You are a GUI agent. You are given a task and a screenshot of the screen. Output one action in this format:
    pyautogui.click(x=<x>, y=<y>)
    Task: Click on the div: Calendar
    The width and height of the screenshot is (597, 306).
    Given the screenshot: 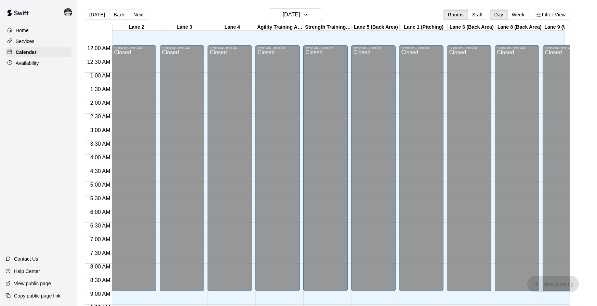 What is the action you would take?
    pyautogui.click(x=38, y=52)
    